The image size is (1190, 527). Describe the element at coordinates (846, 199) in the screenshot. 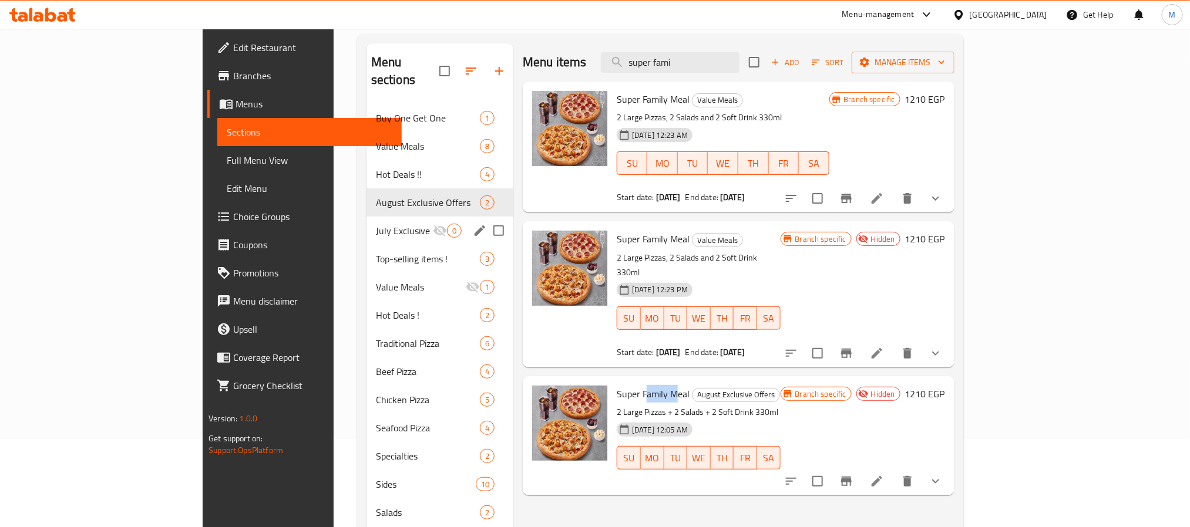

I see `button: Branch-specific-item` at that location.